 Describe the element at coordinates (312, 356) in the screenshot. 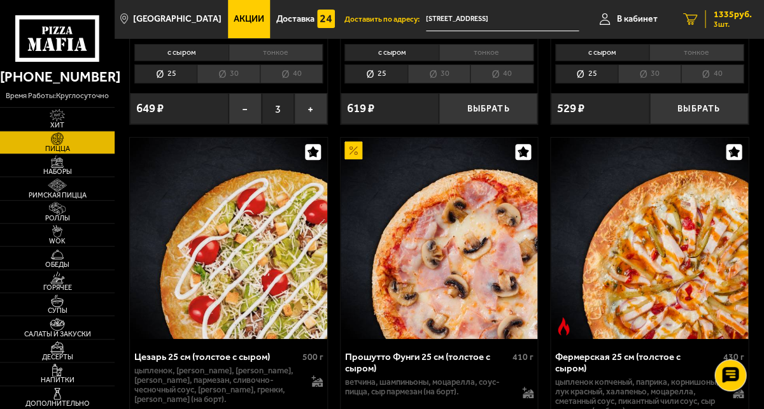

I see `span: 500 г` at that location.